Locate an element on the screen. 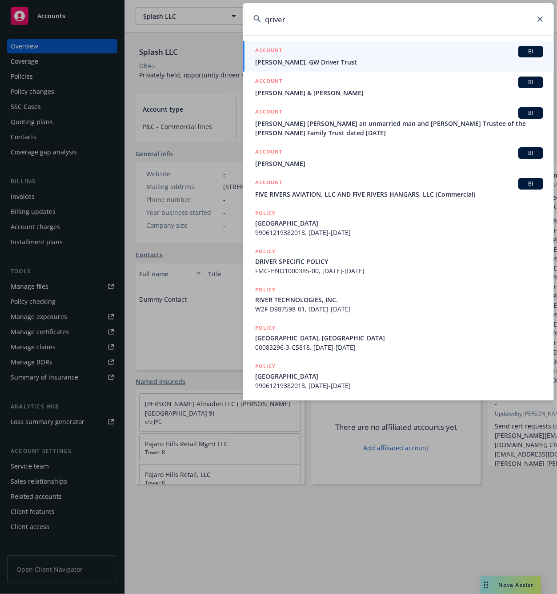 This screenshot has height=594, width=557. span: RIVER TECHNOLOGIES, INC. is located at coordinates (399, 299).